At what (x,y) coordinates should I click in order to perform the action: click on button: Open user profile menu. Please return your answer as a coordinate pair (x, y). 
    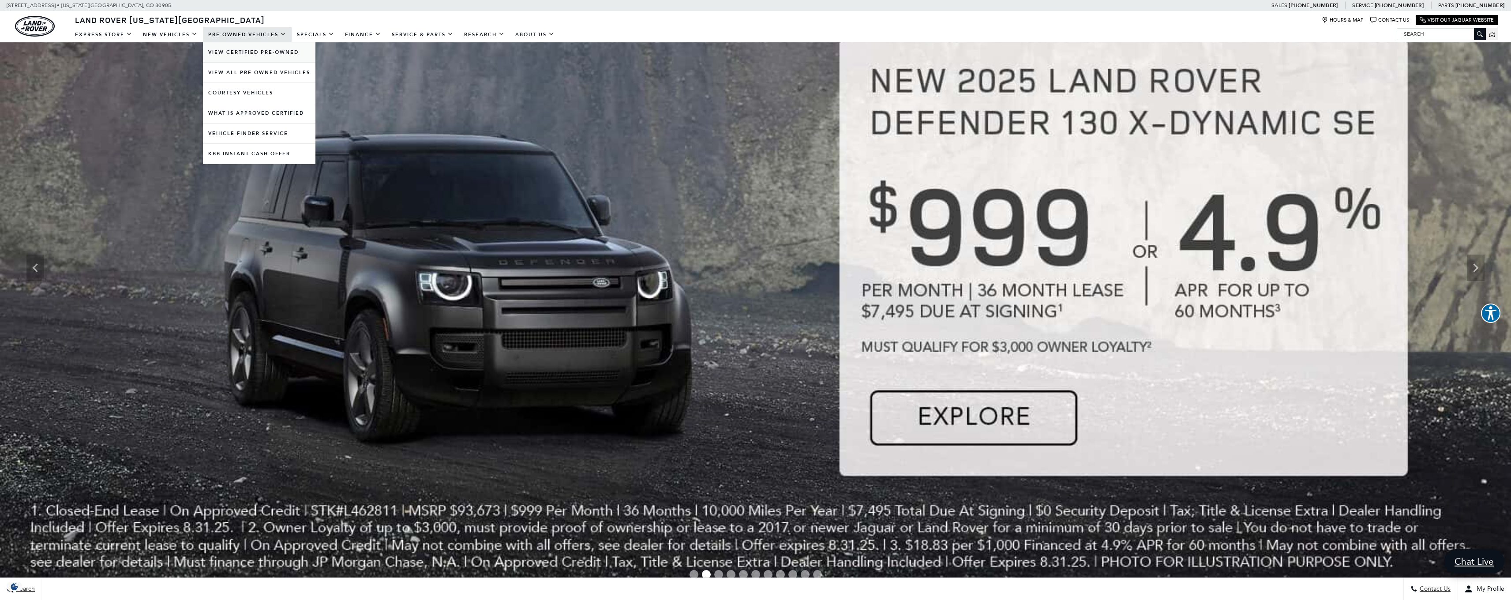
    Looking at the image, I should click on (1484, 589).